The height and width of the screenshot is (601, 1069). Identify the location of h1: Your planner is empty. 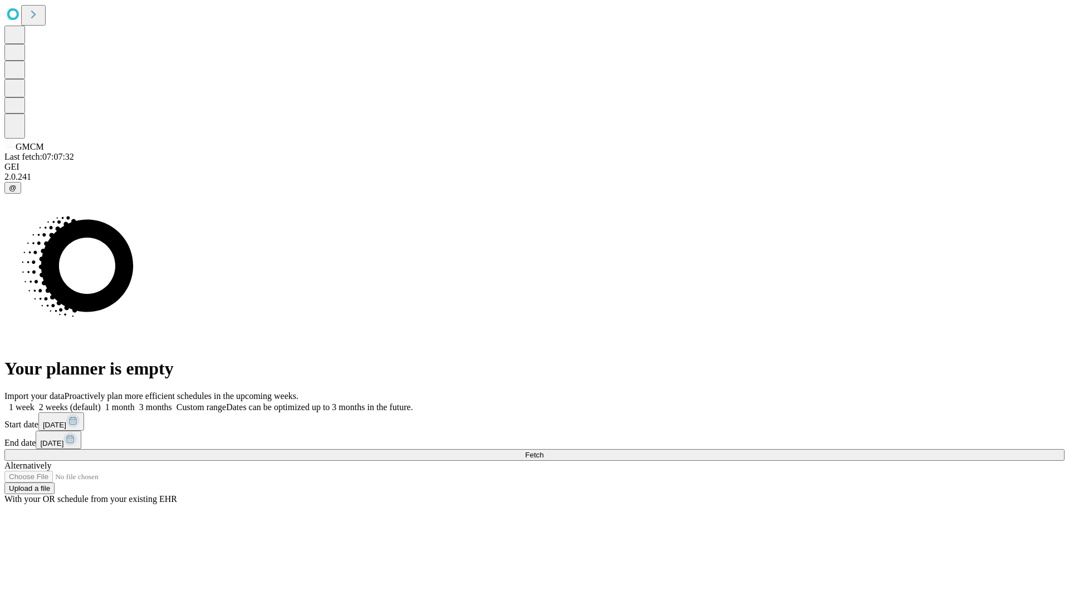
(534, 368).